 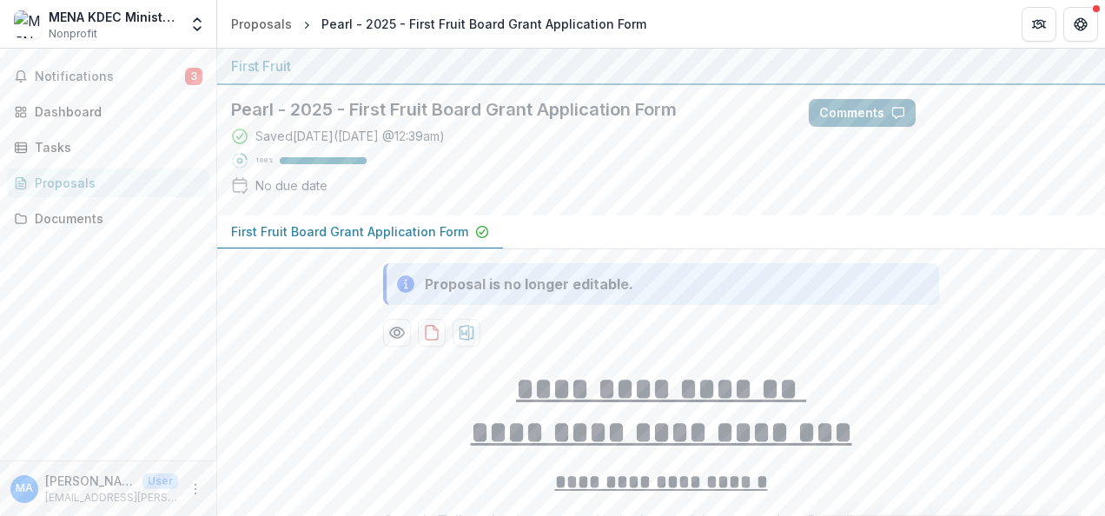 I want to click on div: MENA KDEC Ministries, so click(x=113, y=17).